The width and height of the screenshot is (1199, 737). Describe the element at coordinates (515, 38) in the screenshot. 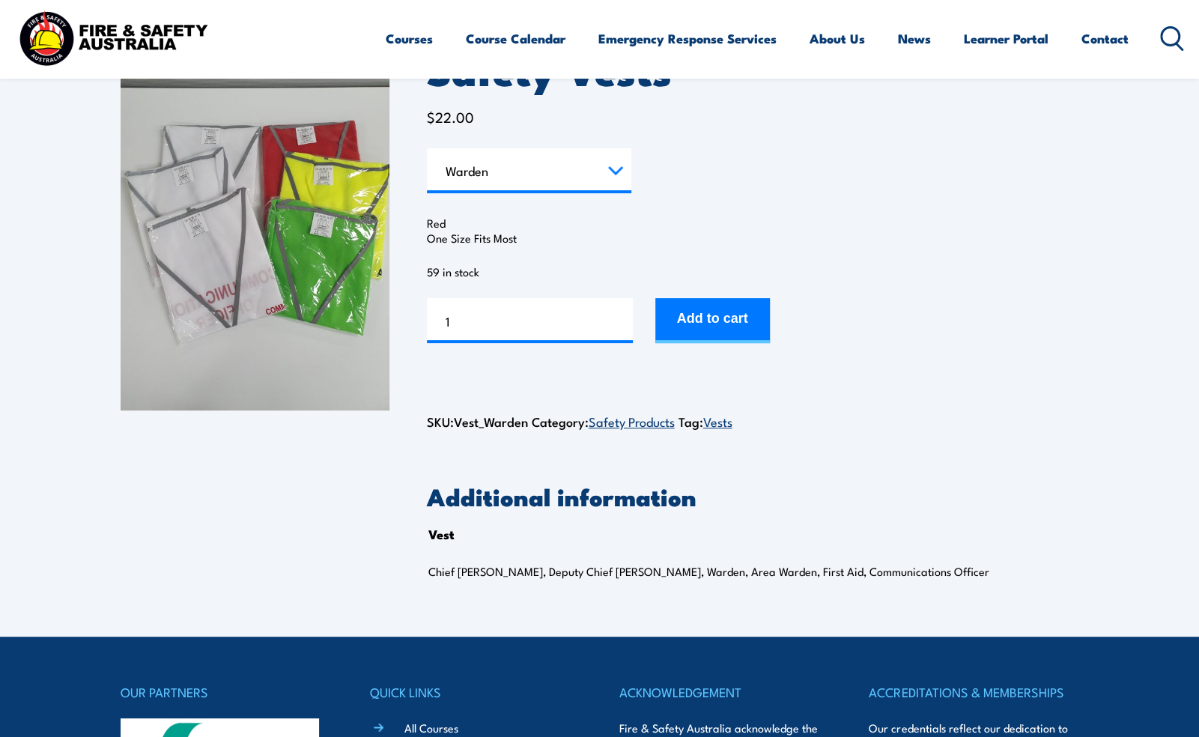

I see `a: Course Calendar` at that location.